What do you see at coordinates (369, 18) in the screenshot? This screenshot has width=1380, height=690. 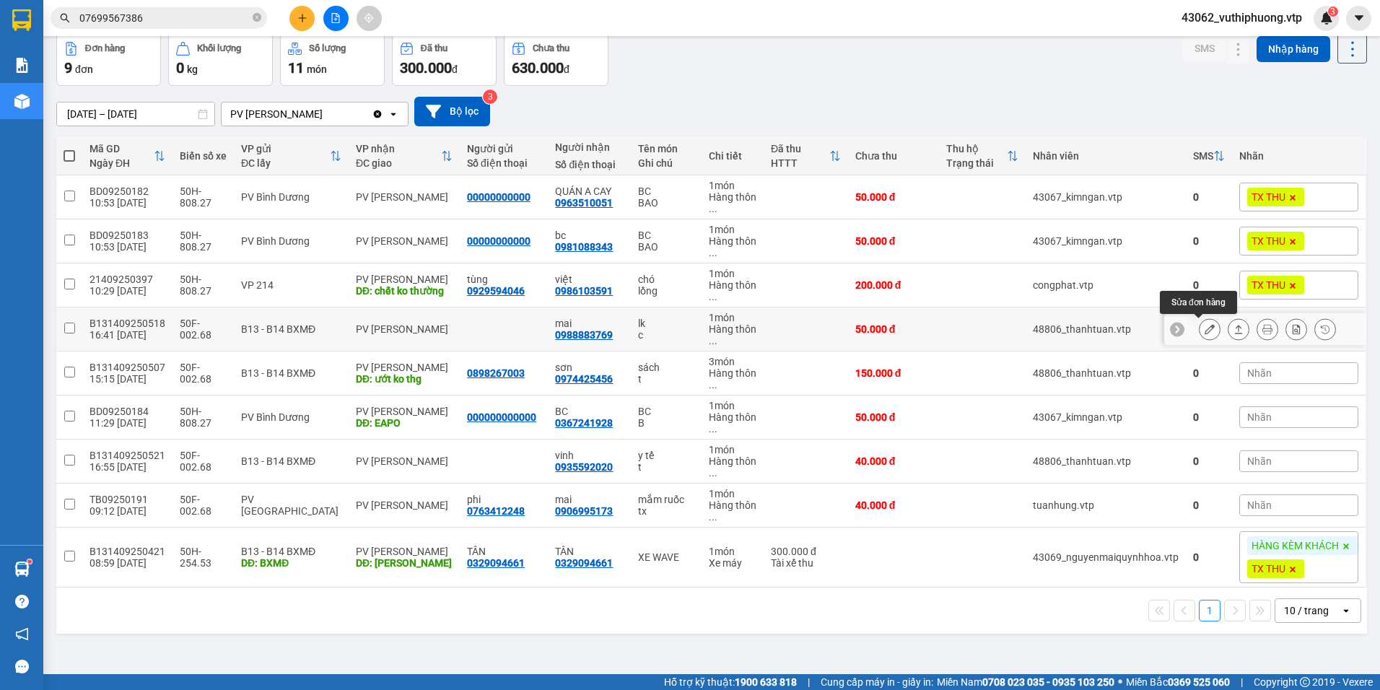 I see `span: aim` at bounding box center [369, 18].